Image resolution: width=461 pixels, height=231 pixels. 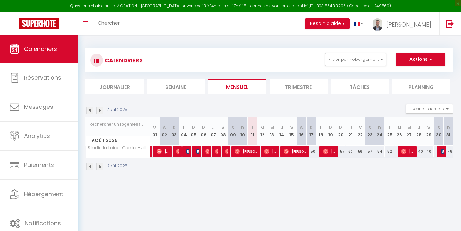 What do you see at coordinates (370, 131) in the screenshot?
I see `th: 23` at bounding box center [370, 131].